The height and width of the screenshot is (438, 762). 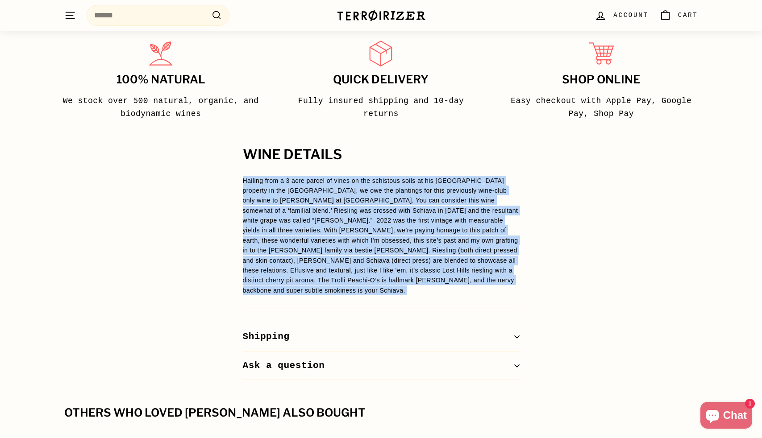 What do you see at coordinates (601, 108) in the screenshot?
I see `p: Easy checkout with Apple Pay, Google Pay, Shop Pay` at bounding box center [601, 108].